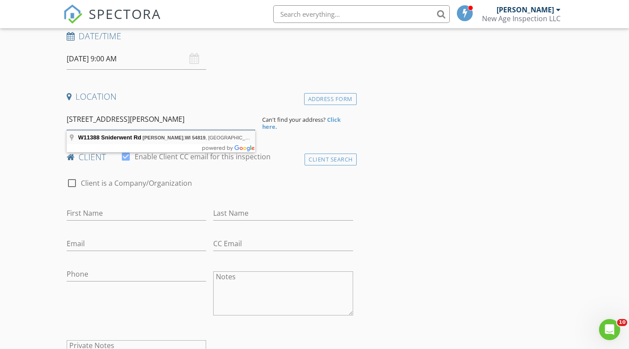 The height and width of the screenshot is (349, 629). What do you see at coordinates (210, 157) in the screenshot?
I see `h4: client` at bounding box center [210, 157].